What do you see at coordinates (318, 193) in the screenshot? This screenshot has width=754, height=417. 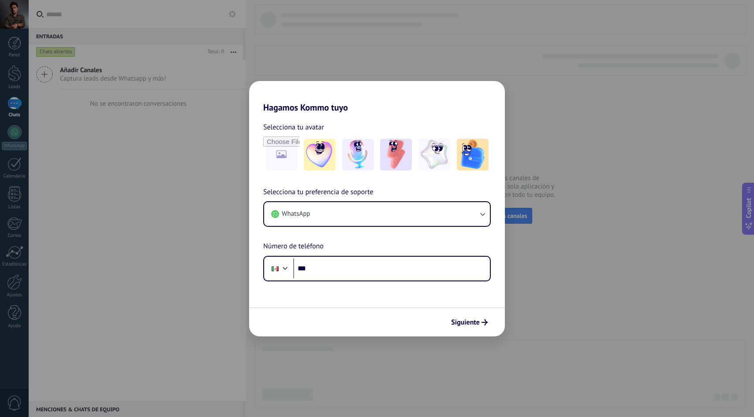 I see `span: Selecciona tu preferencia de soporte` at bounding box center [318, 193].